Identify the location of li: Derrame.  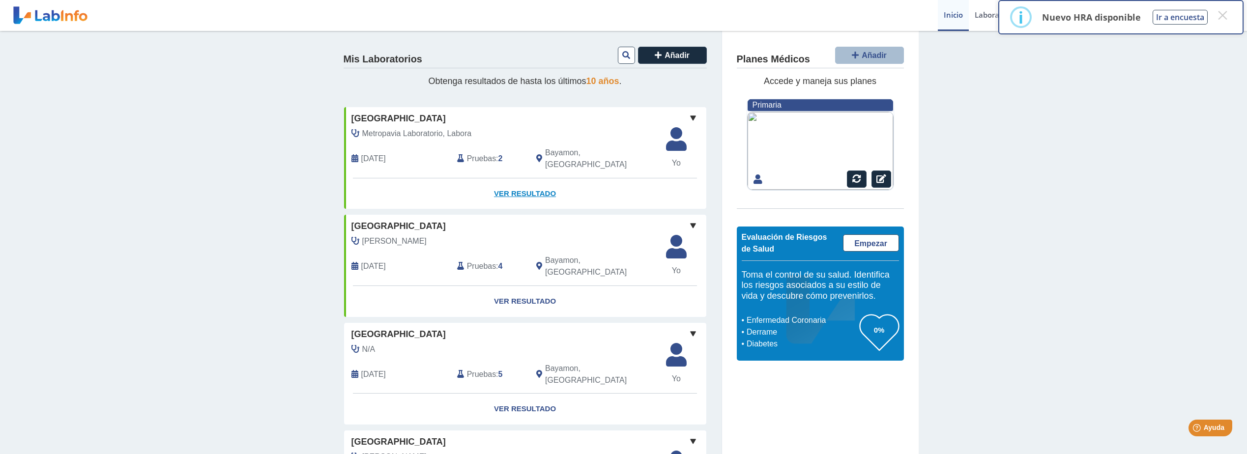
(802, 332).